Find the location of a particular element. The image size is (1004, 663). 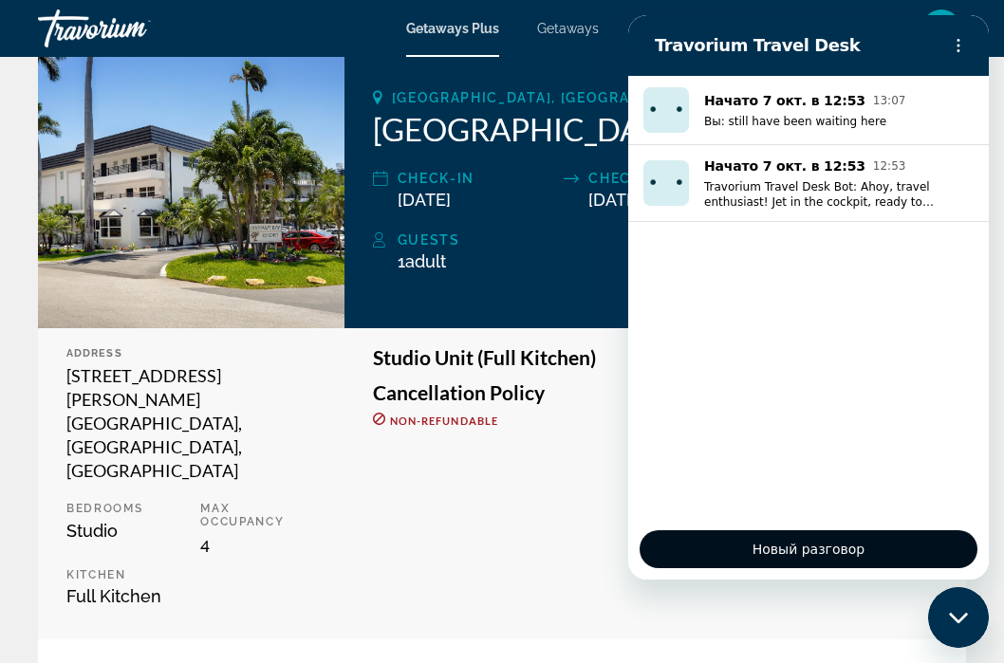

a: Getaways is located at coordinates (567, 28).